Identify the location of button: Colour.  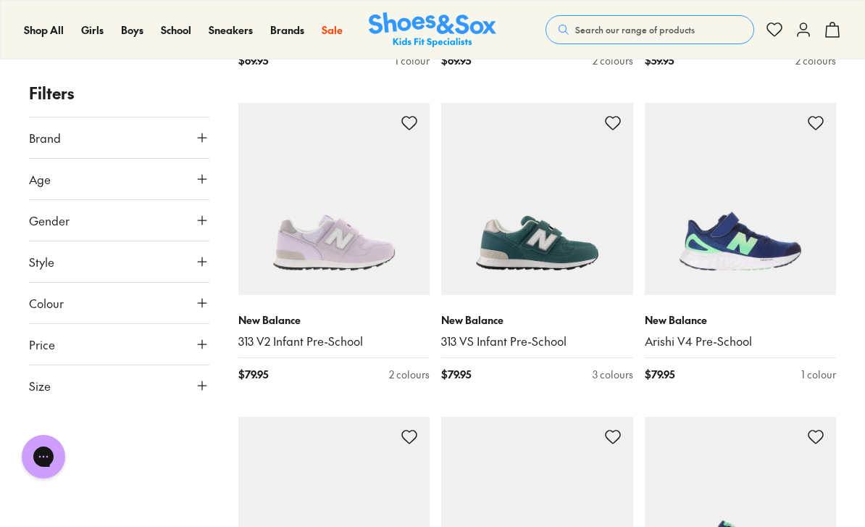
(119, 303).